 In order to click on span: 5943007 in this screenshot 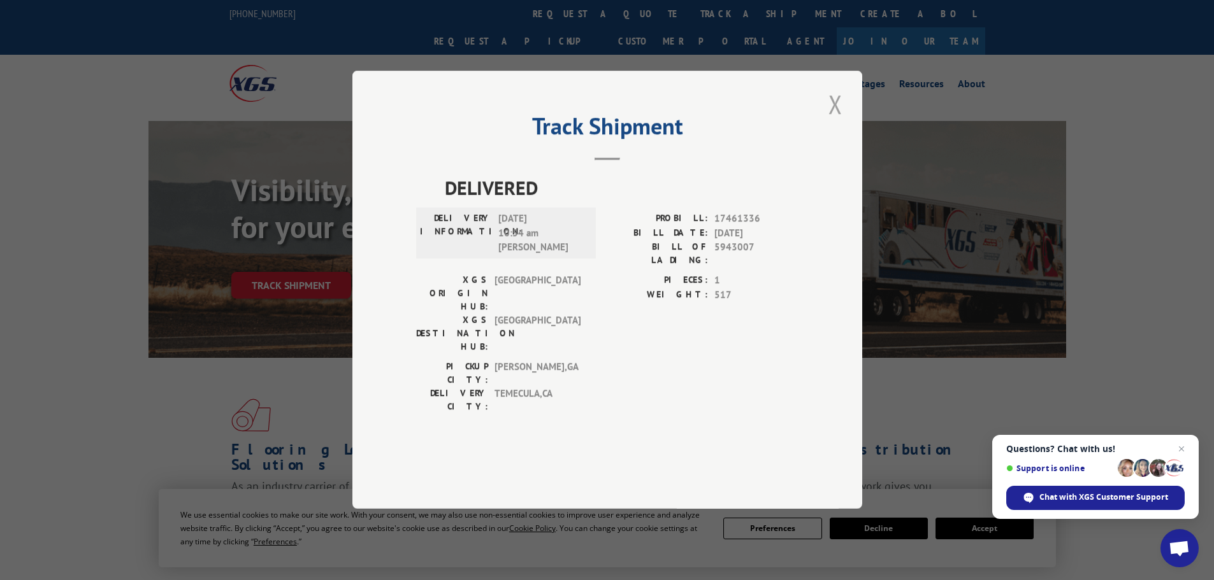, I will do `click(756, 254)`.